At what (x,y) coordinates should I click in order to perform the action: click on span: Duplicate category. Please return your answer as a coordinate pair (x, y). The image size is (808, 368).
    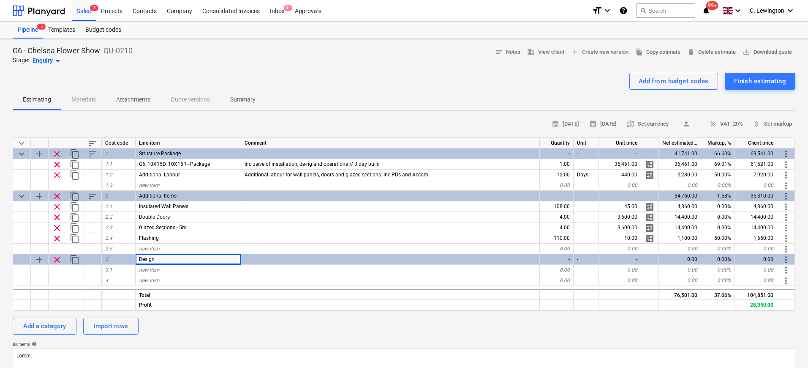
    Looking at the image, I should click on (75, 259).